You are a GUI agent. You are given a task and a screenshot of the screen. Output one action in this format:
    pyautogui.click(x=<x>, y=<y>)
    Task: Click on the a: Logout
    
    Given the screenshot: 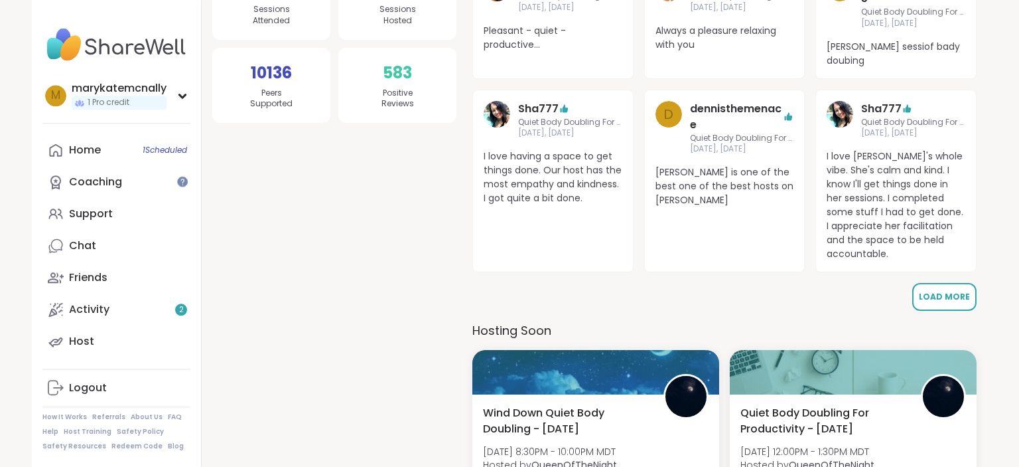 What is the action you would take?
    pyautogui.click(x=116, y=388)
    